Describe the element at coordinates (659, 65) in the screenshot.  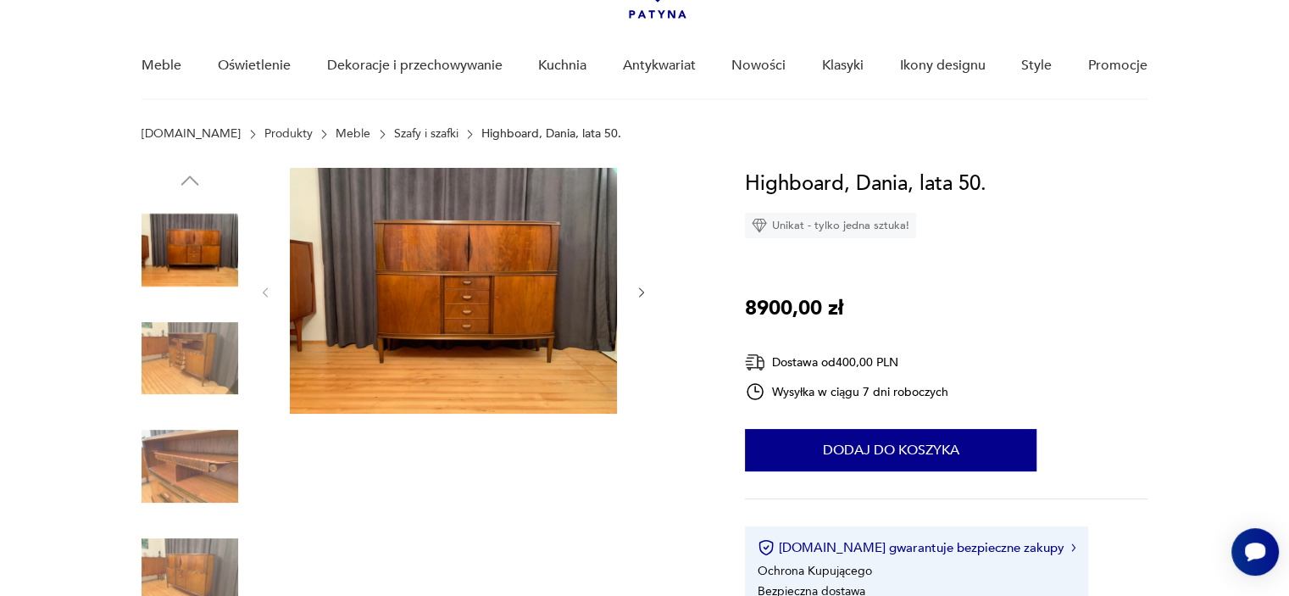
I see `a: Antykwariat` at that location.